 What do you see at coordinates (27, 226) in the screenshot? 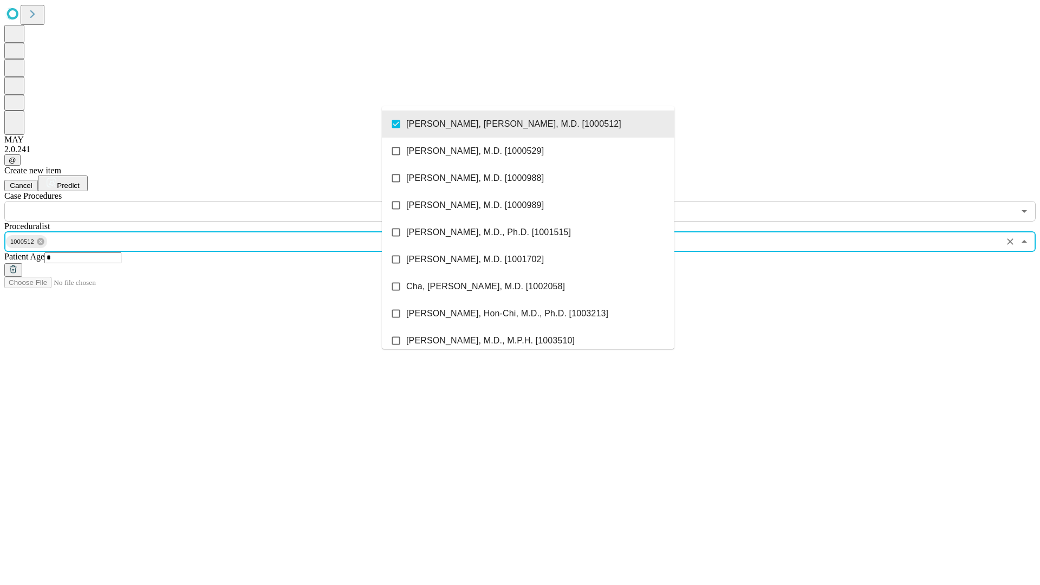
I see `span: Proceduralist` at bounding box center [27, 226].